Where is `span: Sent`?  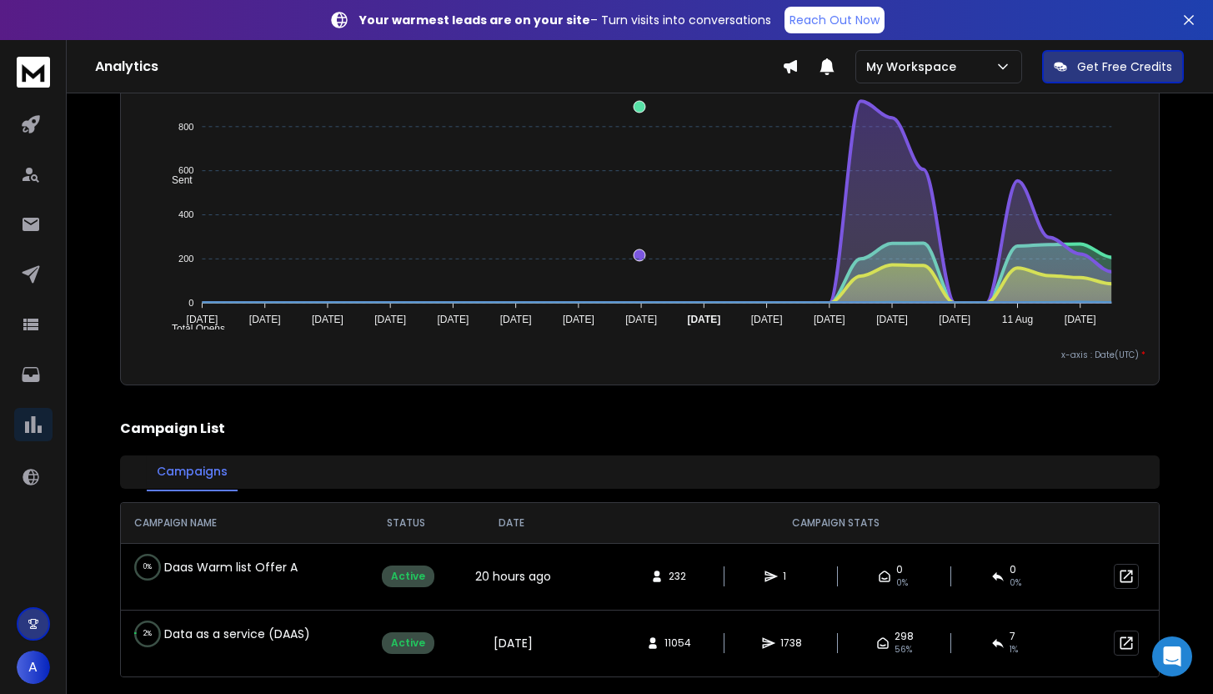 span: Sent is located at coordinates (176, 180).